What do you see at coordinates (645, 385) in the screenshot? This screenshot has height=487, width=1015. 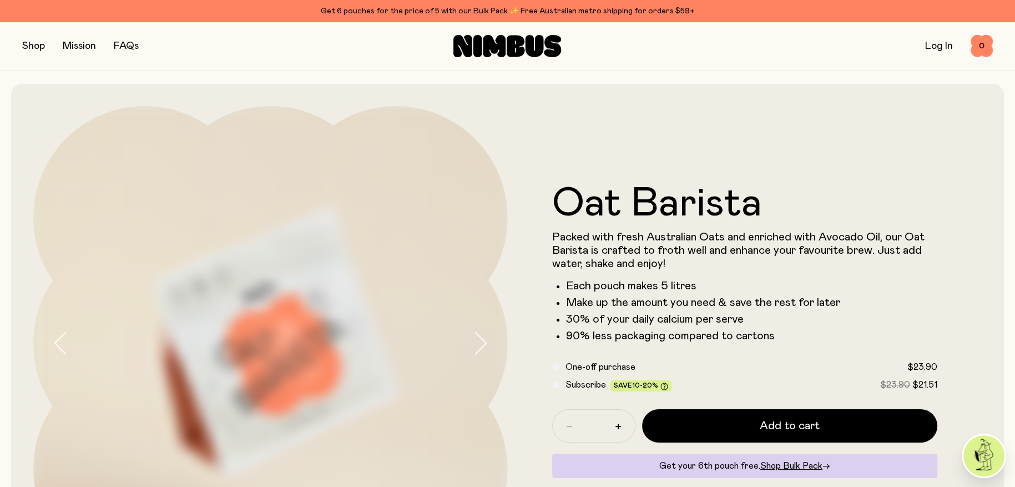 I see `span: 10-20%` at bounding box center [645, 385].